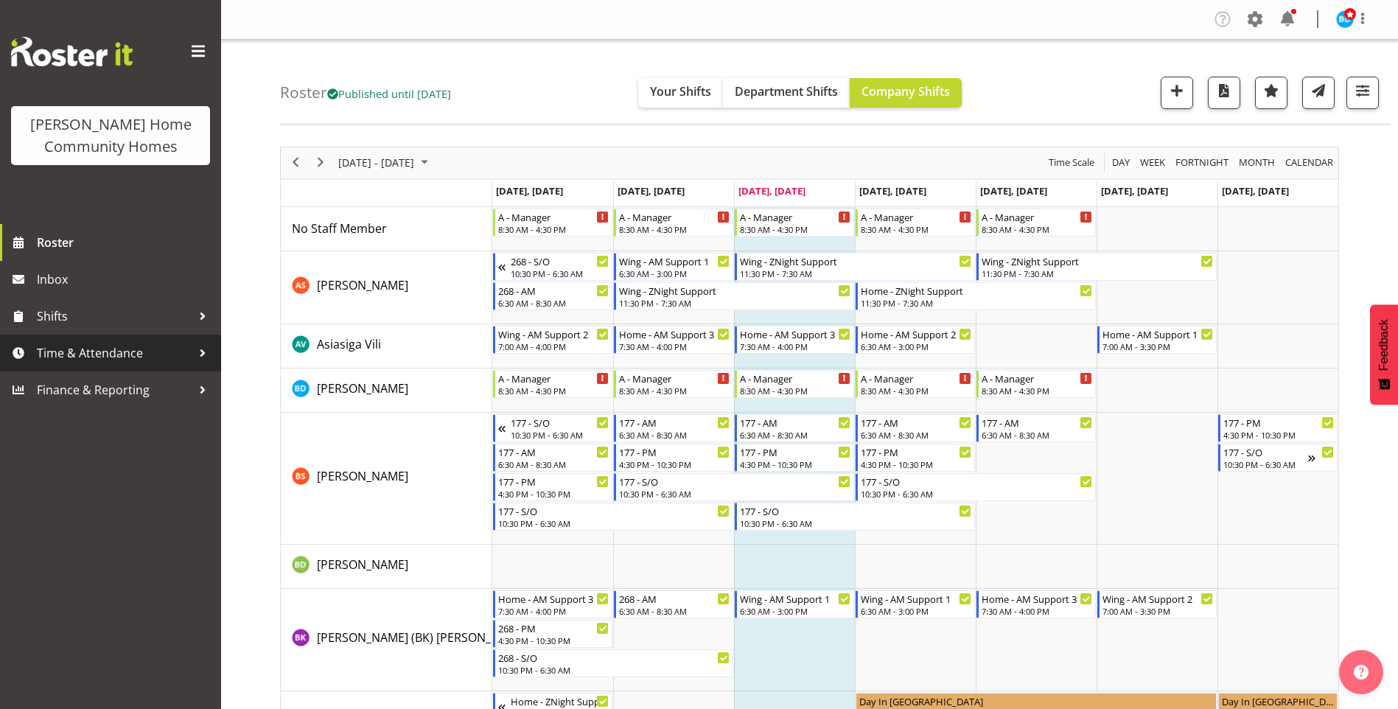 The width and height of the screenshot is (1398, 709). Describe the element at coordinates (674, 267) in the screenshot. I see `div: Arshdeep Singh"s event - Wing - AM Support 1 Begin From Tuesday, October 7, 2025 at 6:30:00 AM GM...` at that location.